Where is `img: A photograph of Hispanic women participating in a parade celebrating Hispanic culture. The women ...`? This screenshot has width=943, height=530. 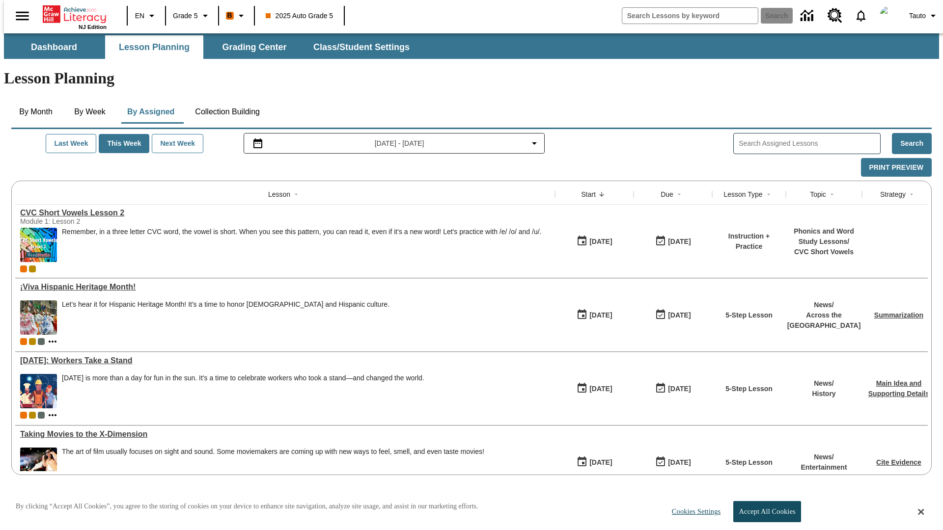 img: A photograph of Hispanic women participating in a parade celebrating Hispanic culture. The women ... is located at coordinates (38, 318).